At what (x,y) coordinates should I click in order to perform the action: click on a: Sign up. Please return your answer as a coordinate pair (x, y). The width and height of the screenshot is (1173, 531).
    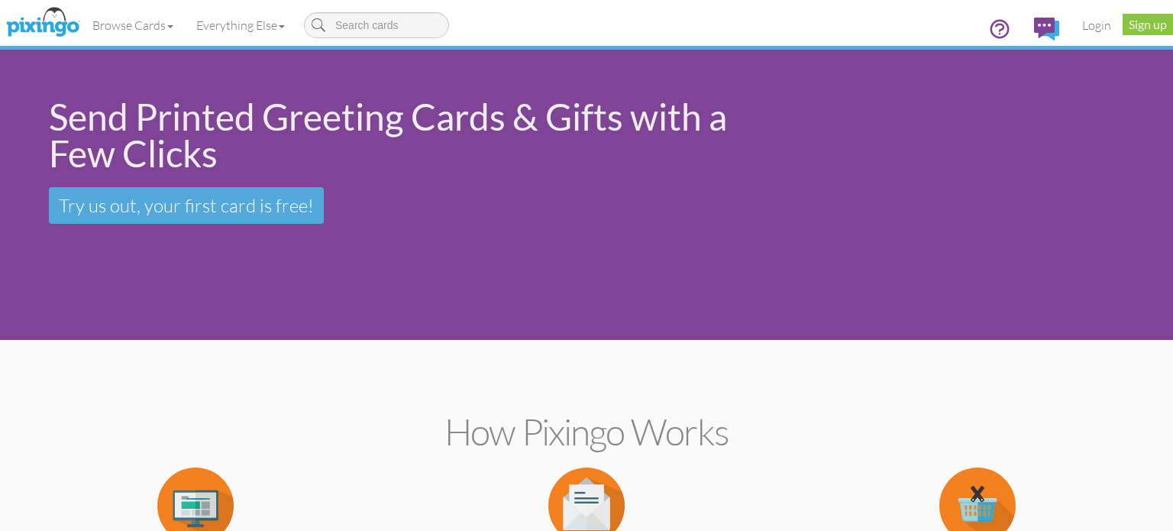
    Looking at the image, I should click on (1147, 24).